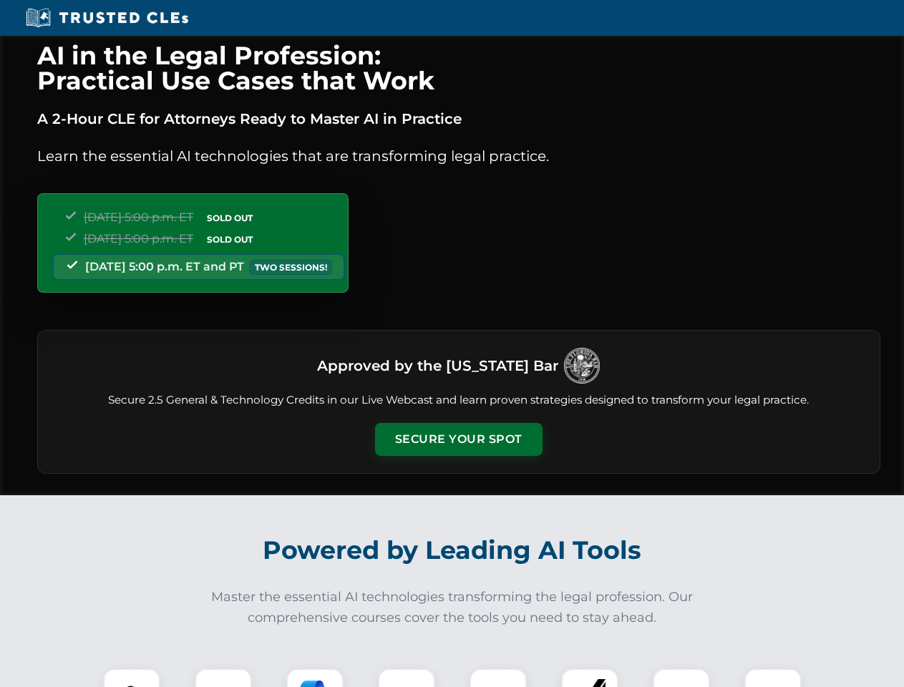 The height and width of the screenshot is (687, 904). I want to click on h1: AI in the Legal Profession: Practical Use Cases that Work, so click(459, 68).